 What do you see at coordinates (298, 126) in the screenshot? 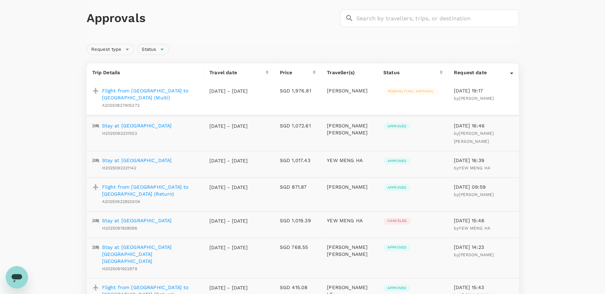
I see `p: SGD 1,072.61` at bounding box center [298, 126].